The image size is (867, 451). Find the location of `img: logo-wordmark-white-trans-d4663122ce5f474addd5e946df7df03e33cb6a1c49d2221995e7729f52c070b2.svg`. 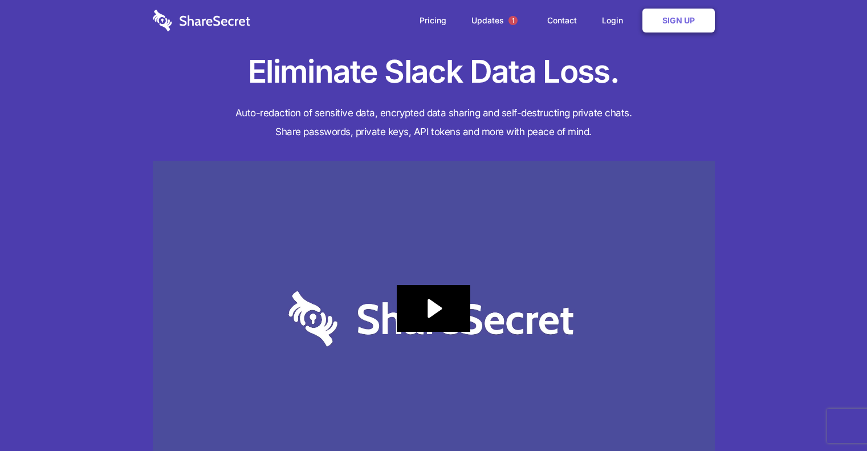

img: logo-wordmark-white-trans-d4663122ce5f474addd5e946df7df03e33cb6a1c49d2221995e7729f52c070b2.svg is located at coordinates (201, 21).